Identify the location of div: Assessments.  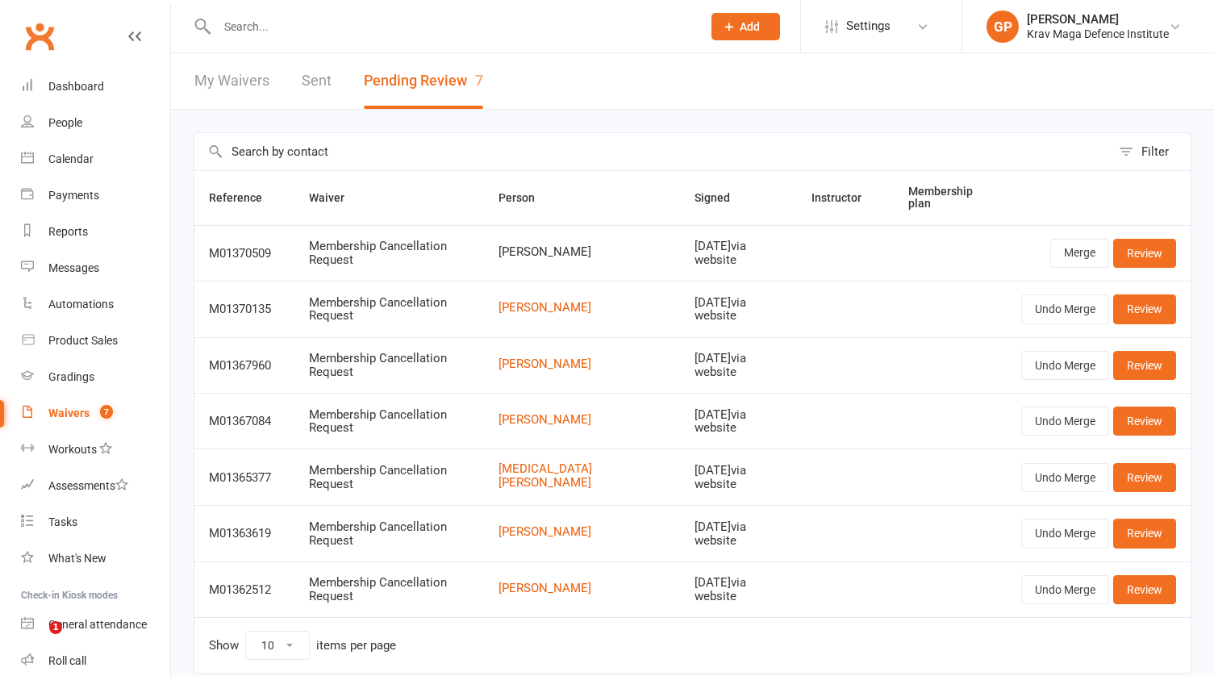
(88, 485).